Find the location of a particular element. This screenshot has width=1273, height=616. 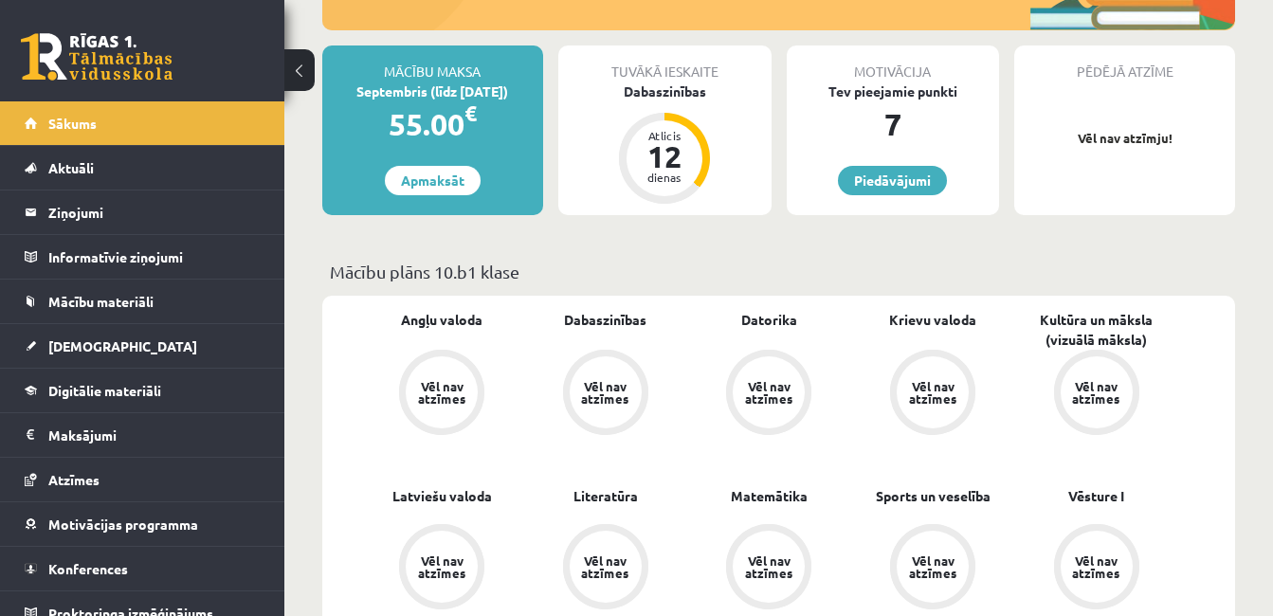

legend: Informatīvie ziņojumi is located at coordinates (155, 257).